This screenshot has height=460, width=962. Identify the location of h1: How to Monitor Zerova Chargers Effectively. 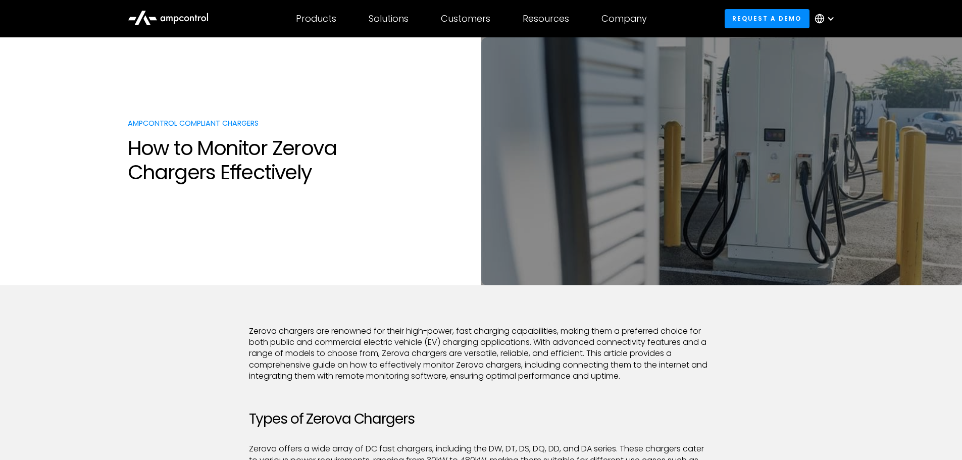
(299, 160).